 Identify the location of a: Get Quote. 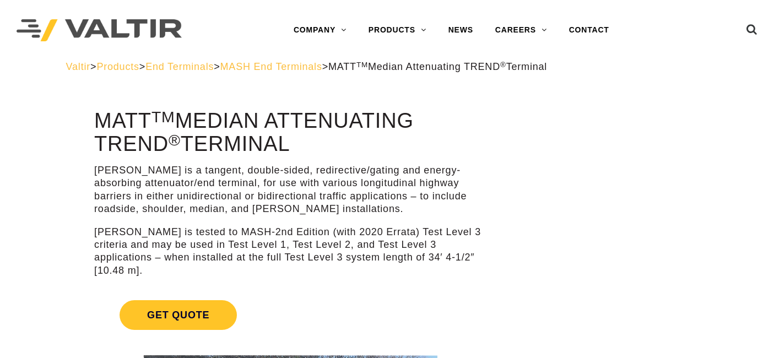
(290, 315).